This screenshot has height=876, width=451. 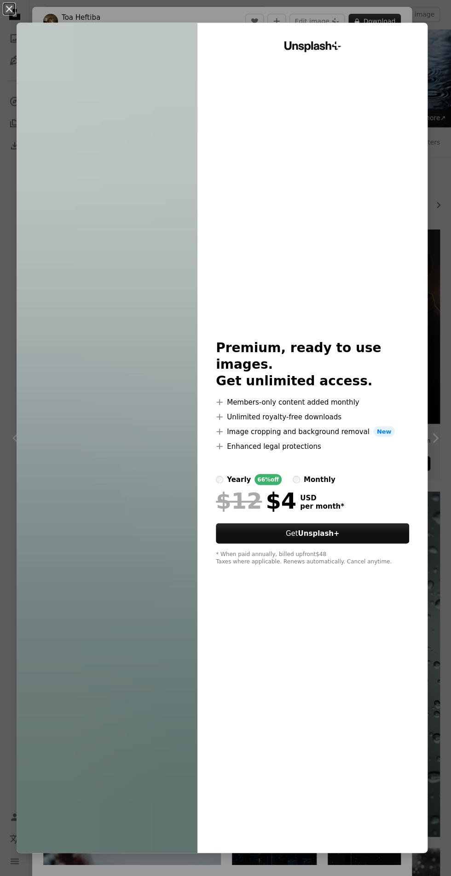 I want to click on strong: Unsplash+, so click(x=318, y=533).